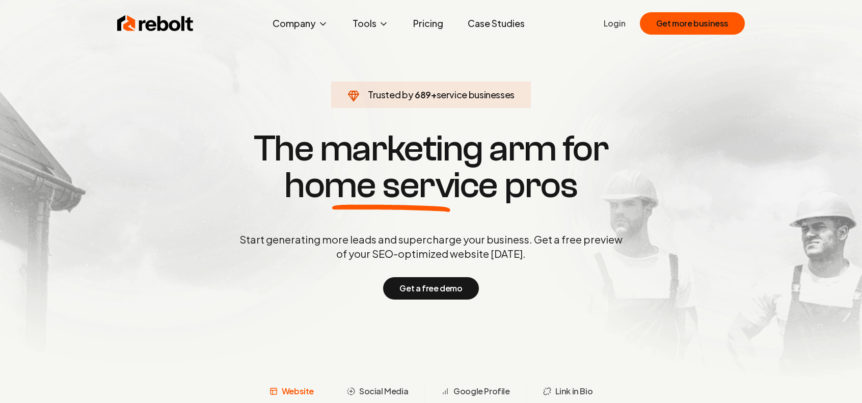 This screenshot has width=862, height=403. Describe the element at coordinates (155, 23) in the screenshot. I see `img: Rebolt Logo` at that location.